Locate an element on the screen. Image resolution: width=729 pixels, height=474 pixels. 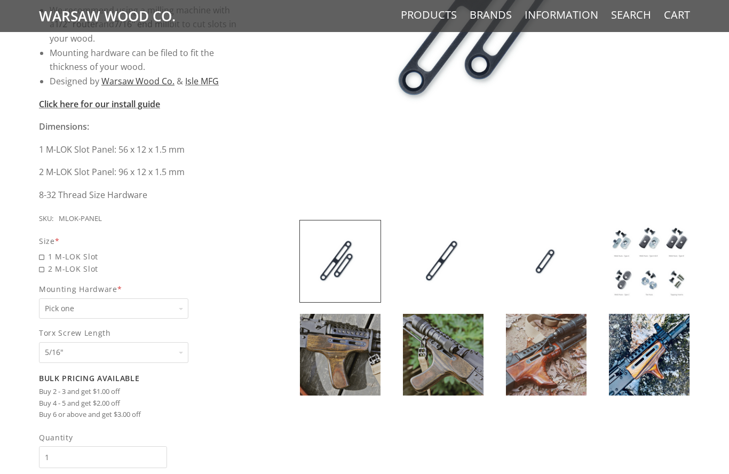
span: Mounting Hardware is located at coordinates (141, 289).